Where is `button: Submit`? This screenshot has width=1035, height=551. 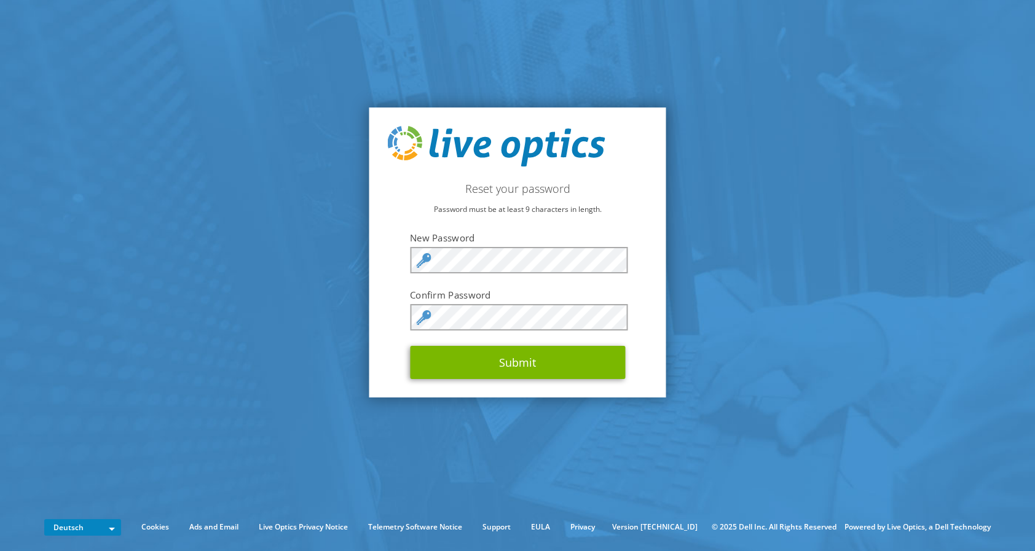
button: Submit is located at coordinates (518, 363).